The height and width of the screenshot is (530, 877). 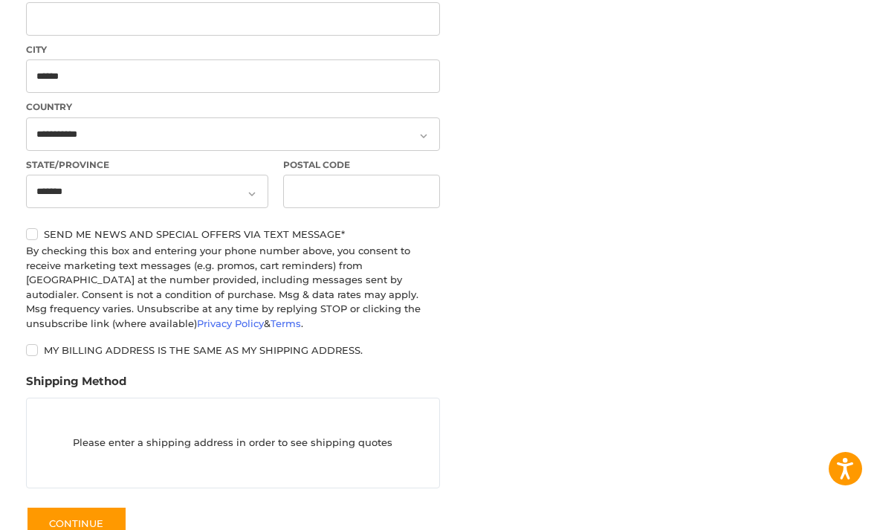 What do you see at coordinates (233, 234) in the screenshot?
I see `label: Send me news and special offers via text message*` at bounding box center [233, 234].